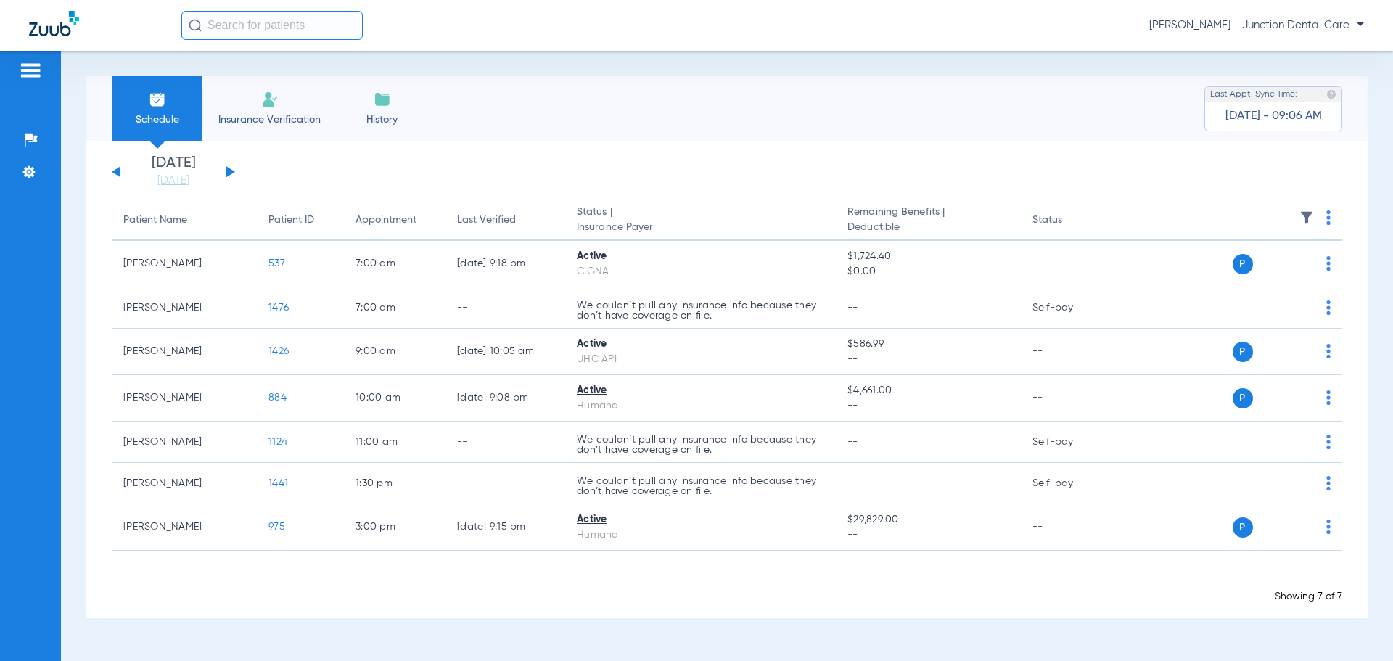 The height and width of the screenshot is (661, 1393). What do you see at coordinates (277, 397) in the screenshot?
I see `span: 884` at bounding box center [277, 397].